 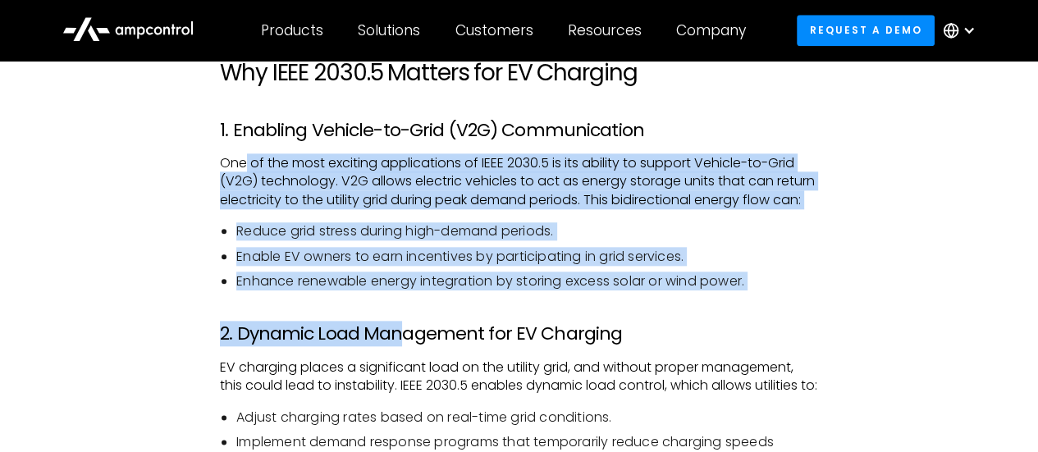 What do you see at coordinates (527, 231) in the screenshot?
I see `li: Reduce grid stress during high-demand periods.` at bounding box center [527, 231].